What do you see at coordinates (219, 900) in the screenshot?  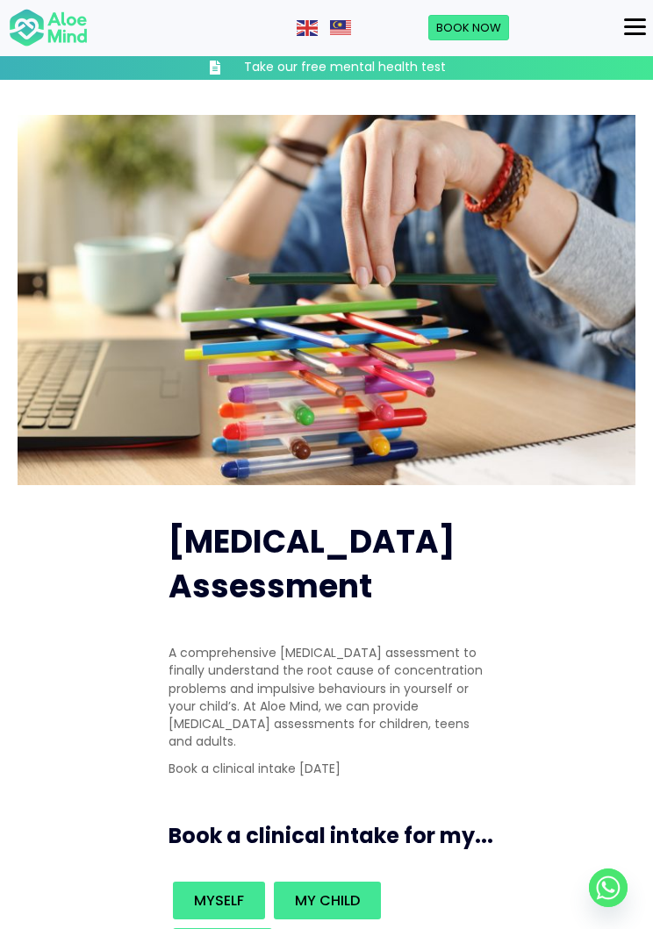 I see `span: Myself` at bounding box center [219, 900].